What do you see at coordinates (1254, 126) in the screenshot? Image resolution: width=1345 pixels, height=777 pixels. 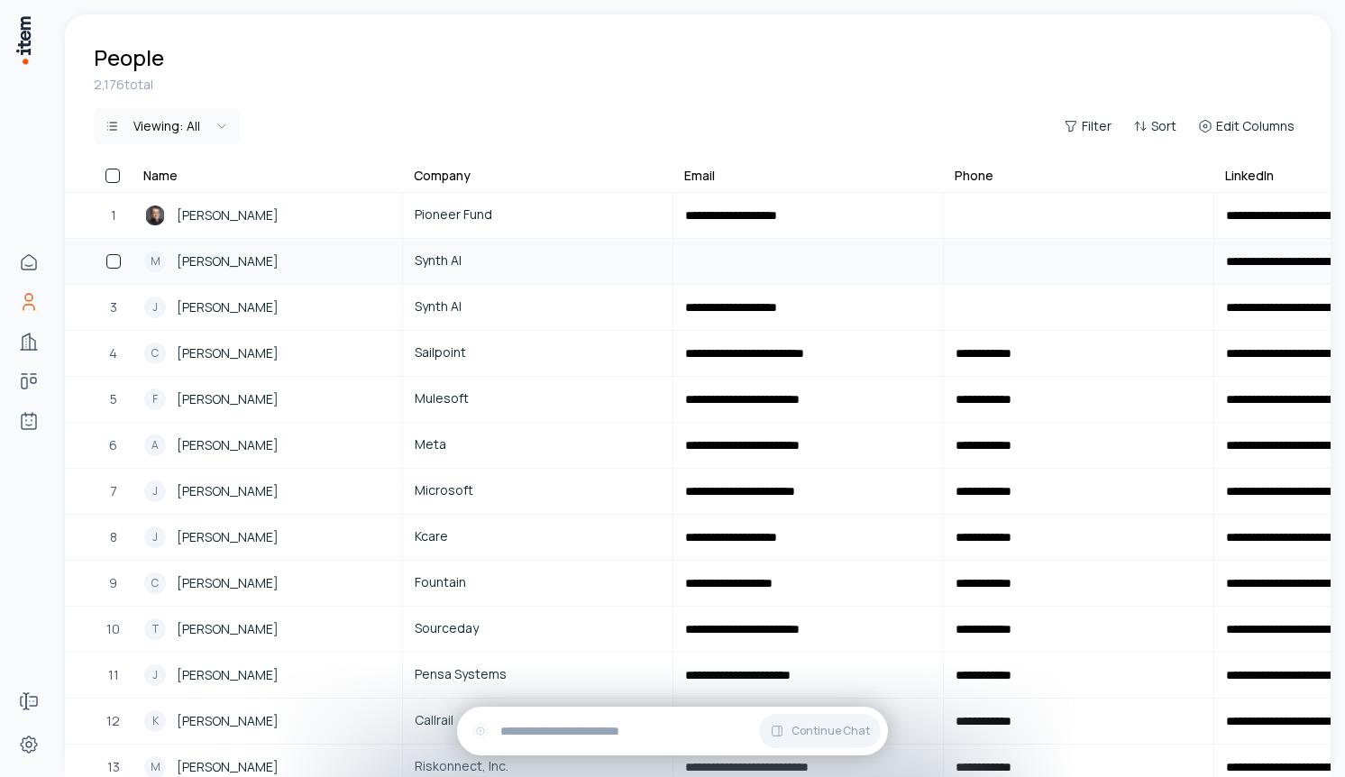 I see `span: Edit Columns` at bounding box center [1254, 126].